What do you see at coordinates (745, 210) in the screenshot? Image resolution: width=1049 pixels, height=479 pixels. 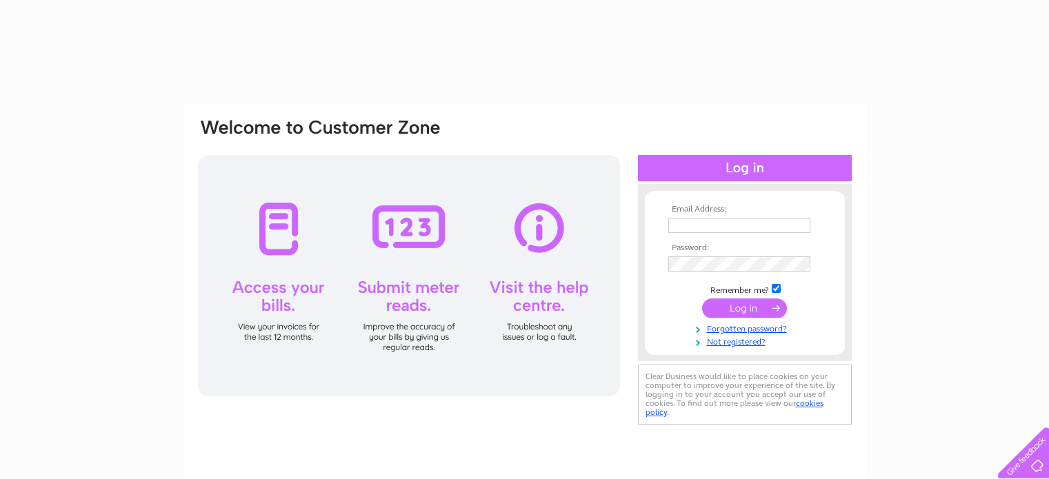 I see `th: Email Address:` at bounding box center [745, 210].